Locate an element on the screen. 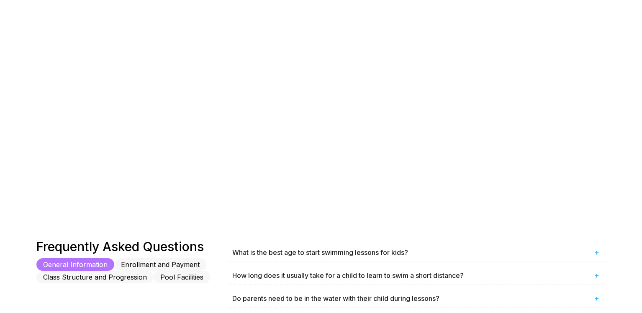 The height and width of the screenshot is (313, 642). button: Pool Facilities is located at coordinates (182, 277).